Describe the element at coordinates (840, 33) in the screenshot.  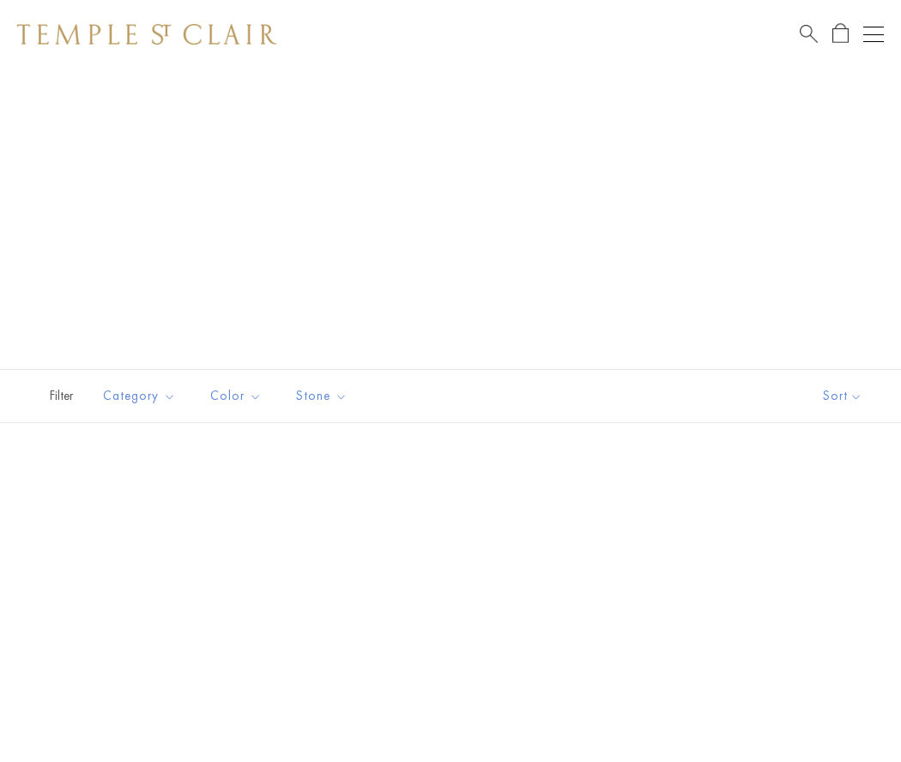
I see `a: Open Shopping Bag` at that location.